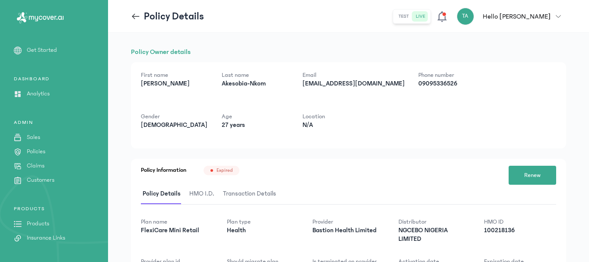 The image size is (589, 262). Describe the element at coordinates (434, 222) in the screenshot. I see `p: Distributor` at that location.